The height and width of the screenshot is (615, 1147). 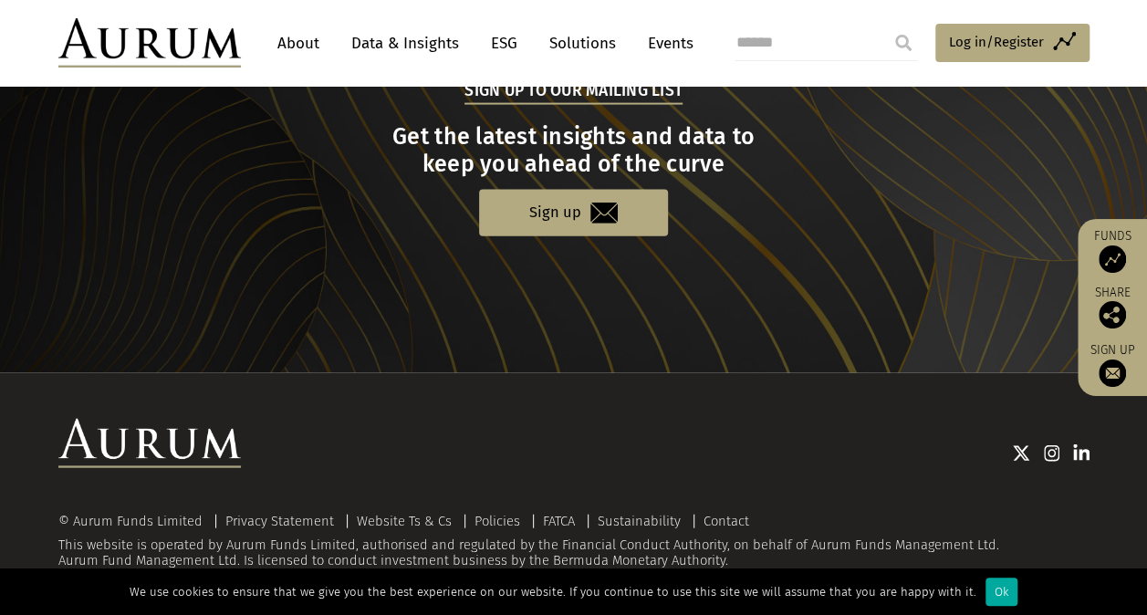 What do you see at coordinates (1001, 591) in the screenshot?
I see `div: Ok` at bounding box center [1001, 591].